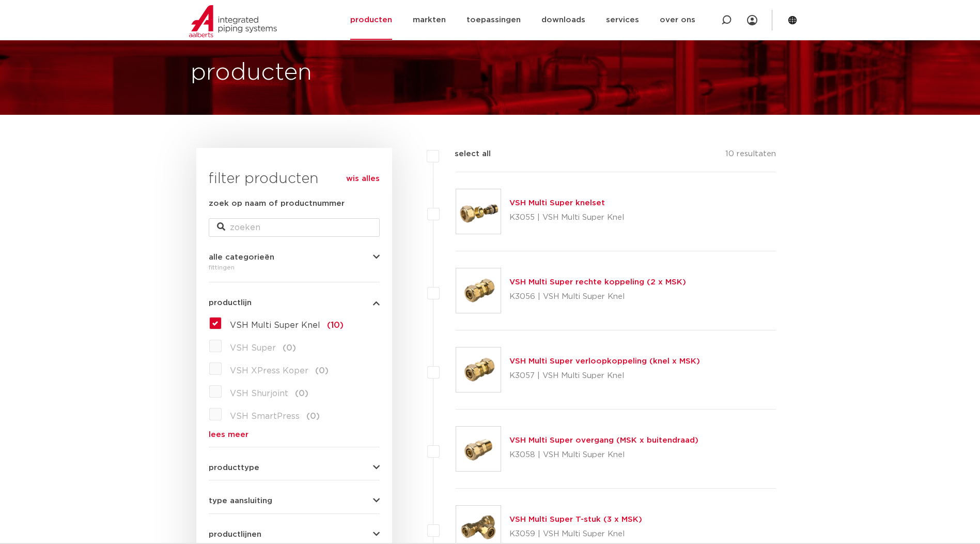 This screenshot has width=980, height=544. I want to click on button: productlijnen, so click(294, 534).